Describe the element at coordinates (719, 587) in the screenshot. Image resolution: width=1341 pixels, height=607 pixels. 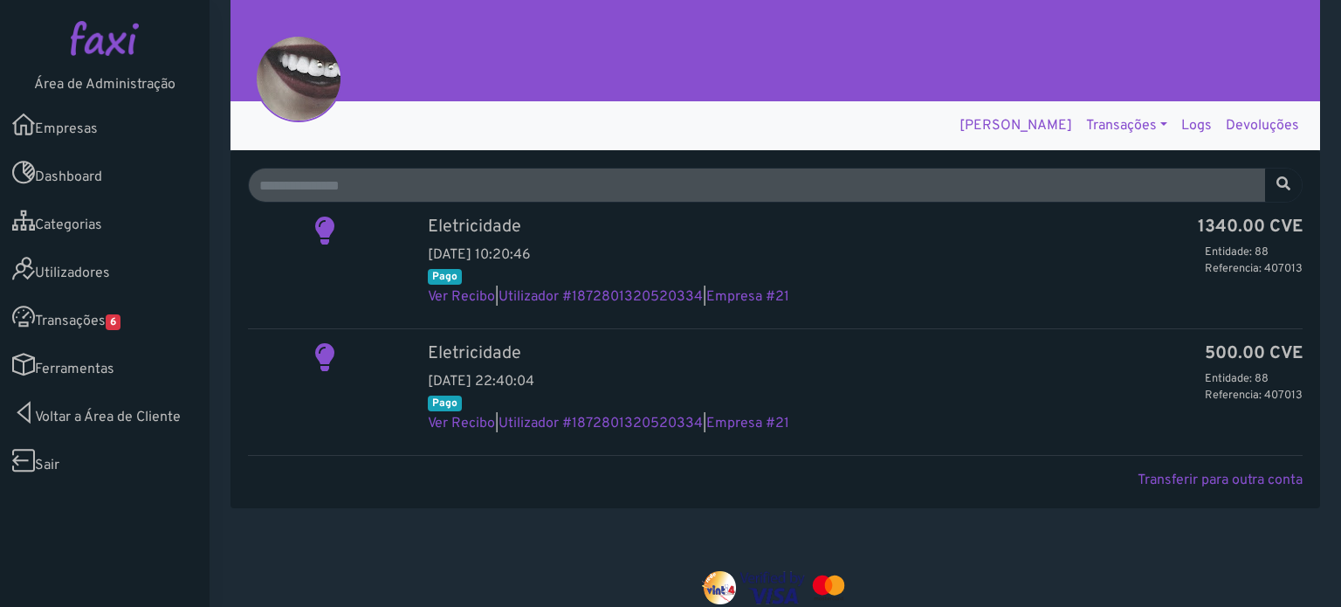
I see `img: vinti4` at that location.